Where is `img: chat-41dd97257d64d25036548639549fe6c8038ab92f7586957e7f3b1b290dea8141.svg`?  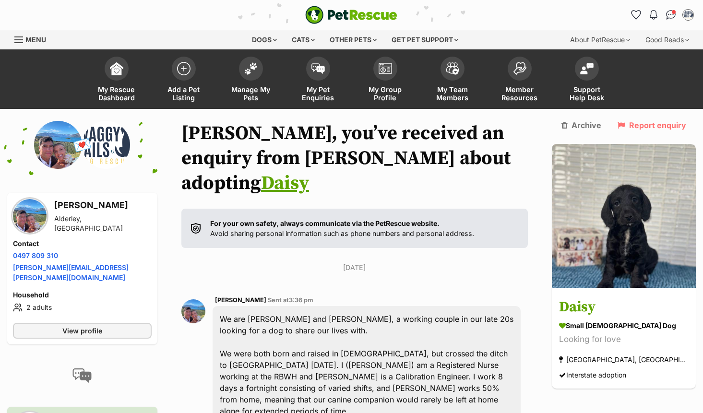 img: chat-41dd97257d64d25036548639549fe6c8038ab92f7586957e7f3b1b290dea8141.svg is located at coordinates (671, 15).